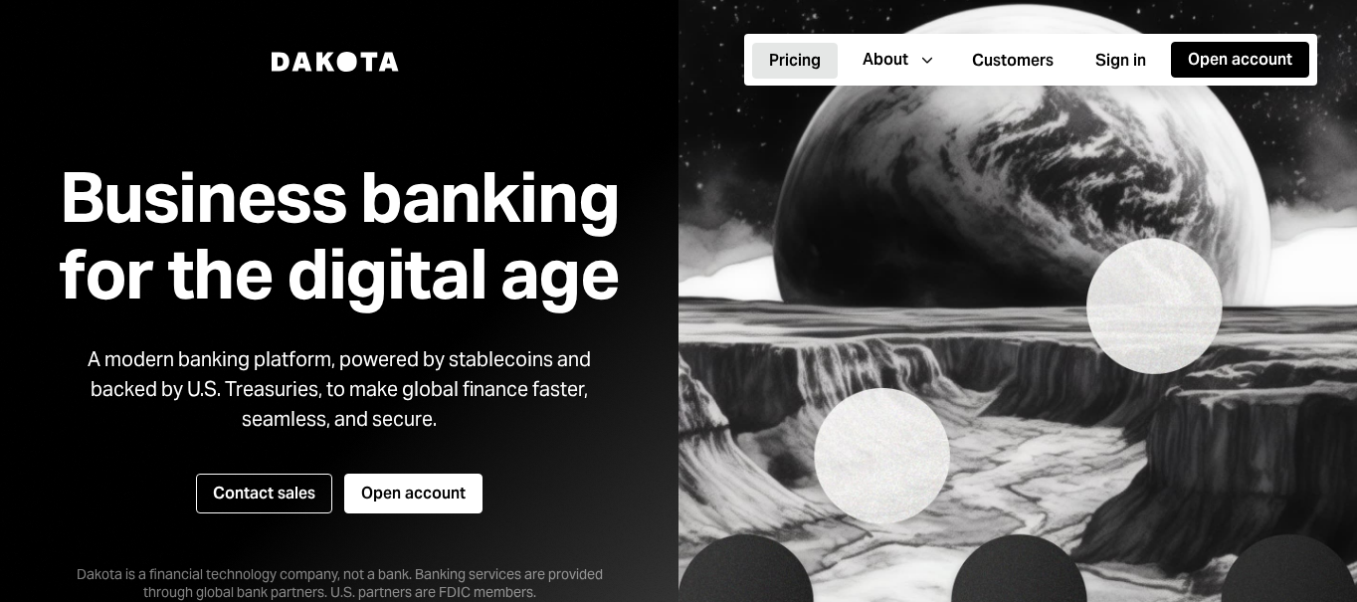 This screenshot has height=602, width=1357. What do you see at coordinates (264, 493) in the screenshot?
I see `button: Contact sales` at bounding box center [264, 493].